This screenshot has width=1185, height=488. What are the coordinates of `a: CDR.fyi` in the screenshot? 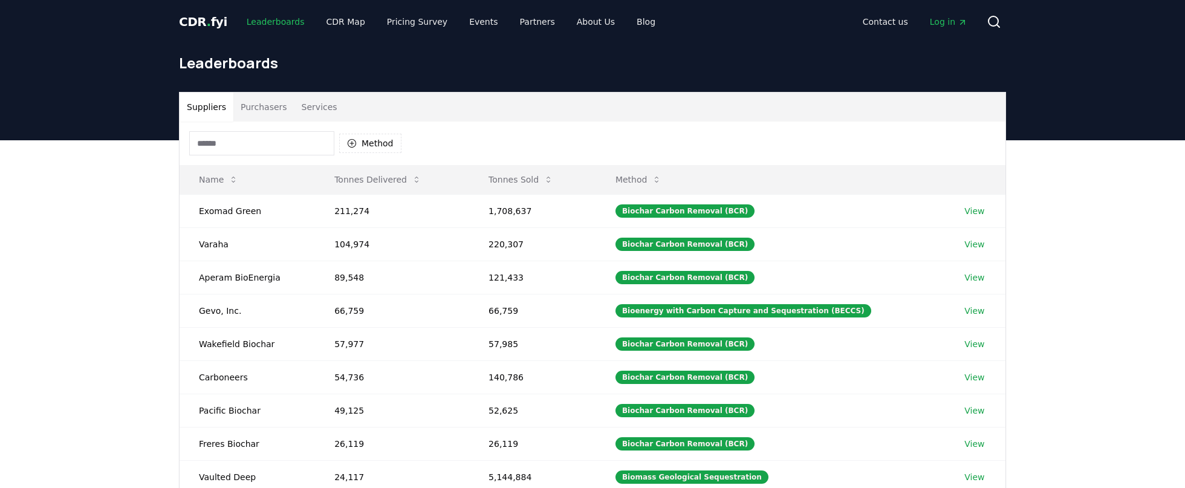 It's located at (203, 22).